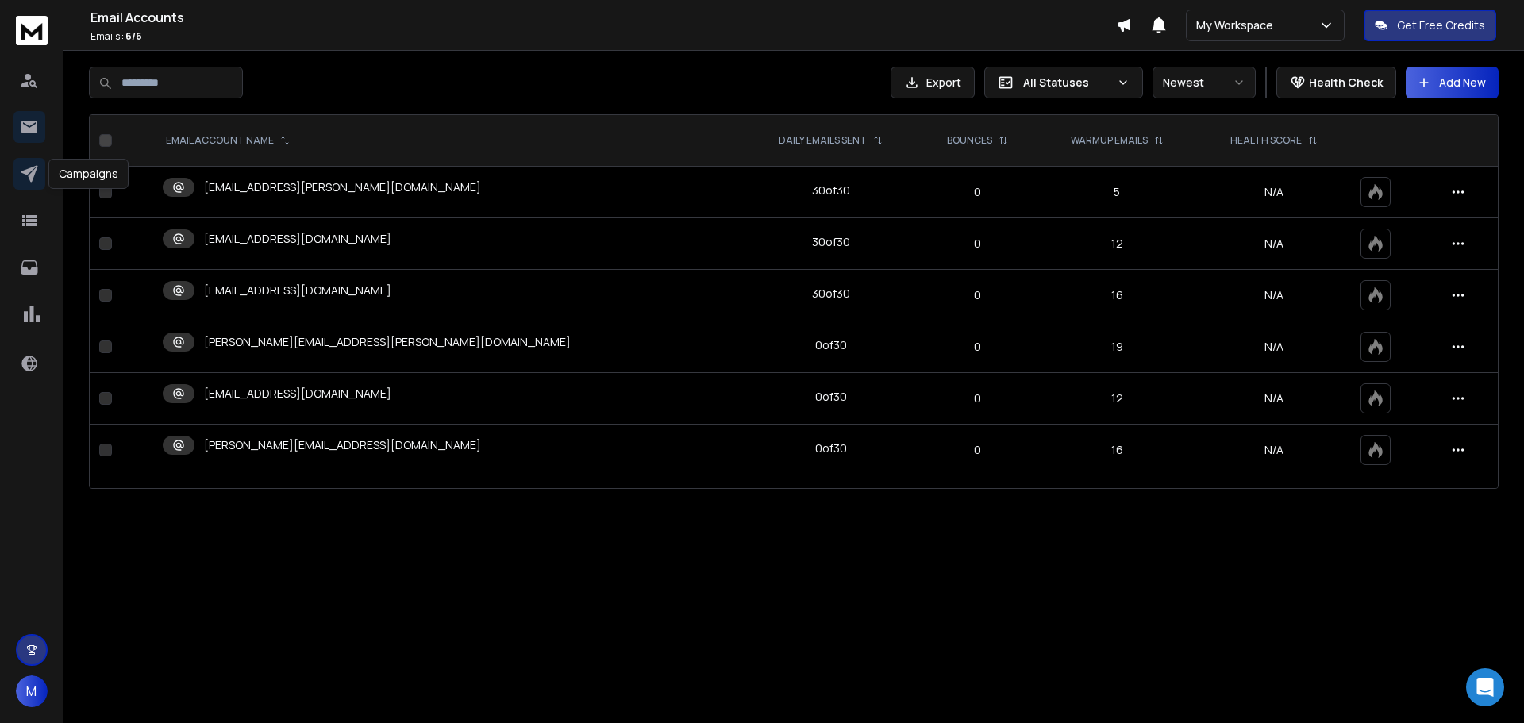  I want to click on div: EMAIL ACCOUNT NAME, so click(228, 140).